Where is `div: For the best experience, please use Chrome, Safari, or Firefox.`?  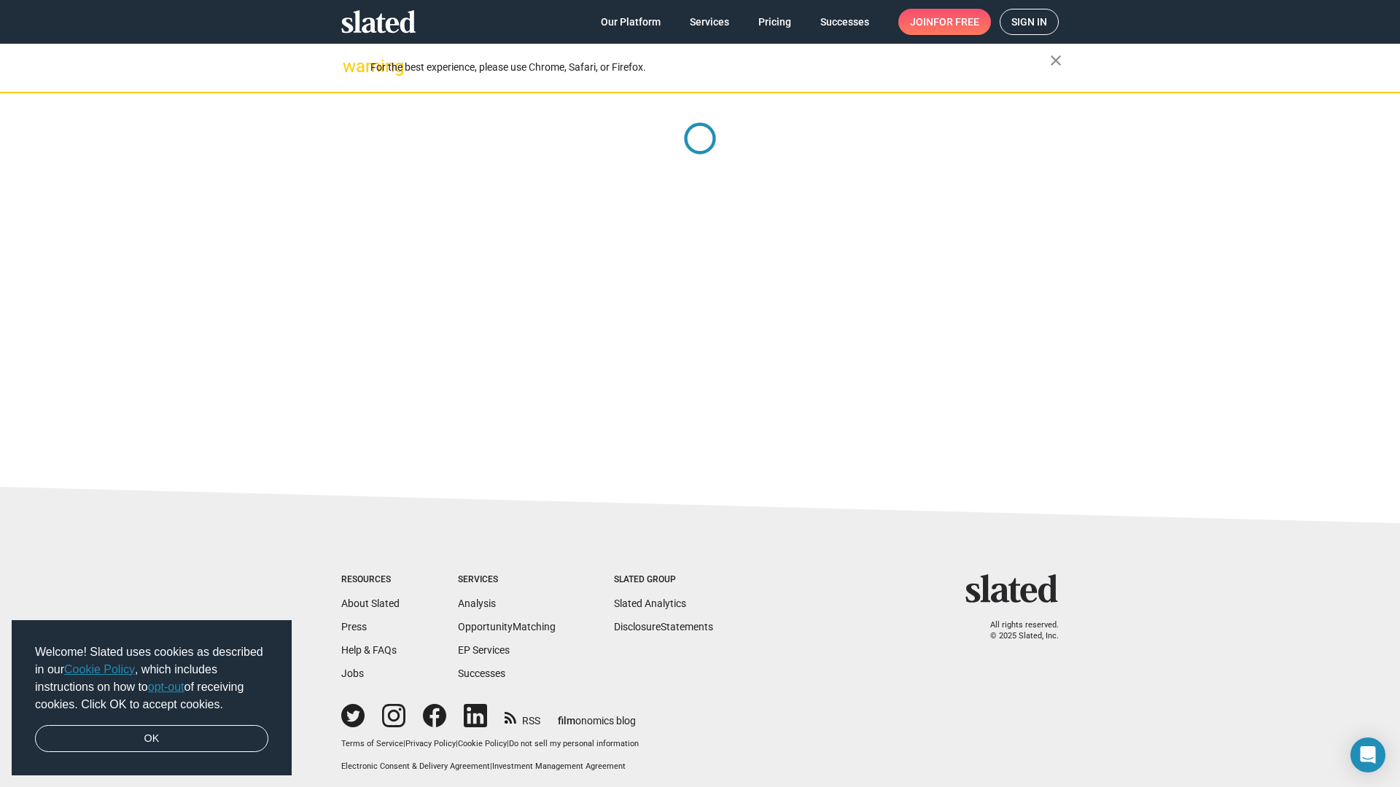
div: For the best experience, please use Chrome, Safari, or Firefox. is located at coordinates (710, 67).